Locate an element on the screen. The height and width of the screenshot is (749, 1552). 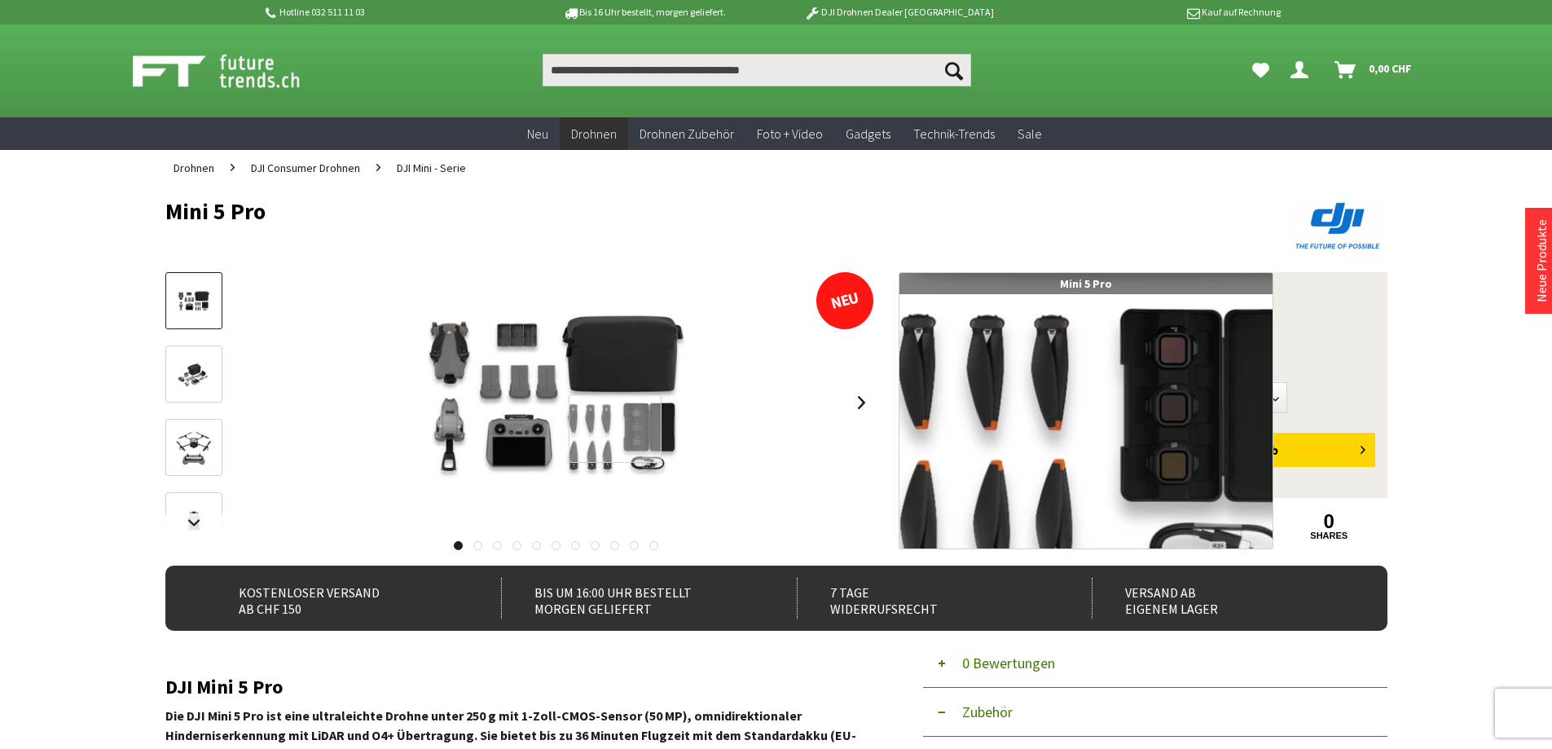
div: 7 Tage Widerrufsrecht is located at coordinates (927, 598).